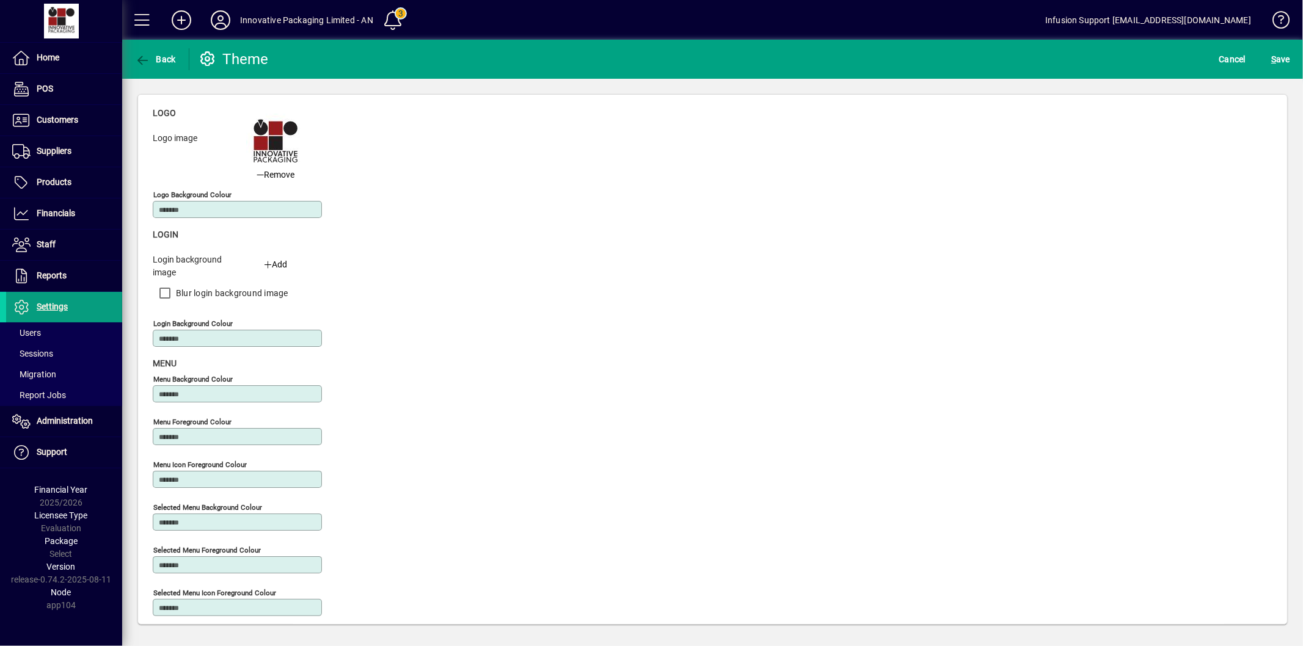  What do you see at coordinates (45, 89) in the screenshot?
I see `span: POS` at bounding box center [45, 89].